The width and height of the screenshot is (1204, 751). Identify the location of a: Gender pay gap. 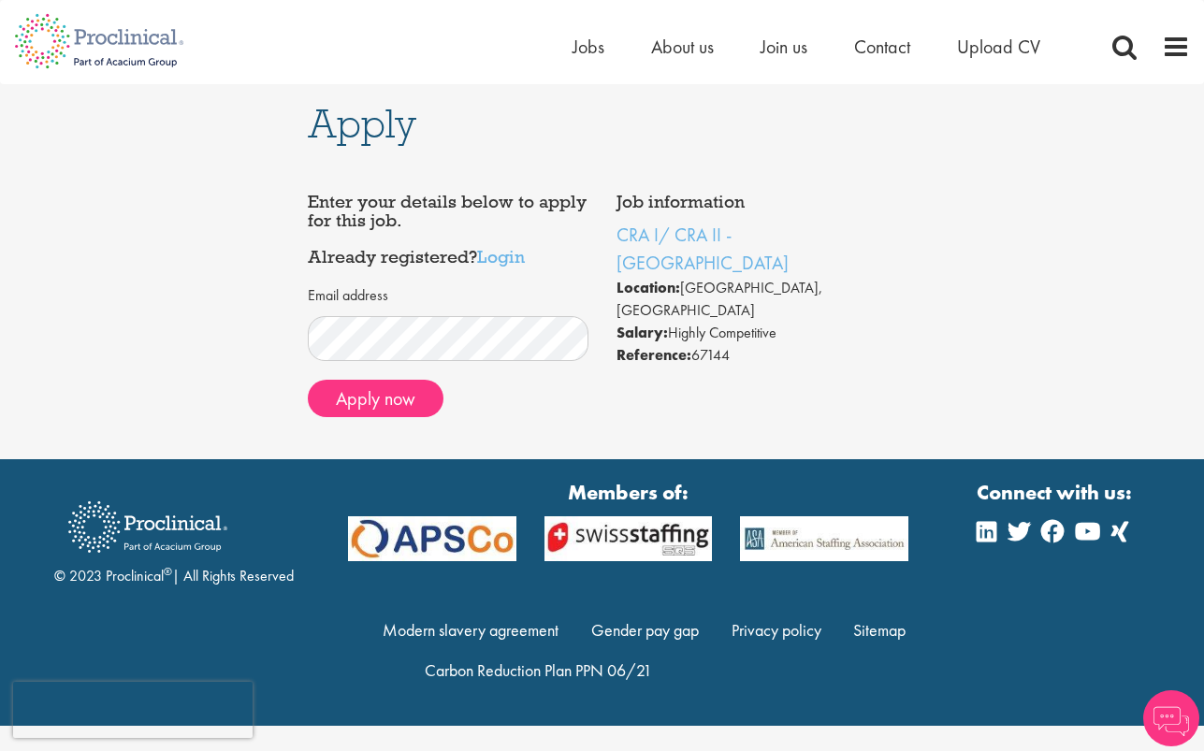
(644, 629).